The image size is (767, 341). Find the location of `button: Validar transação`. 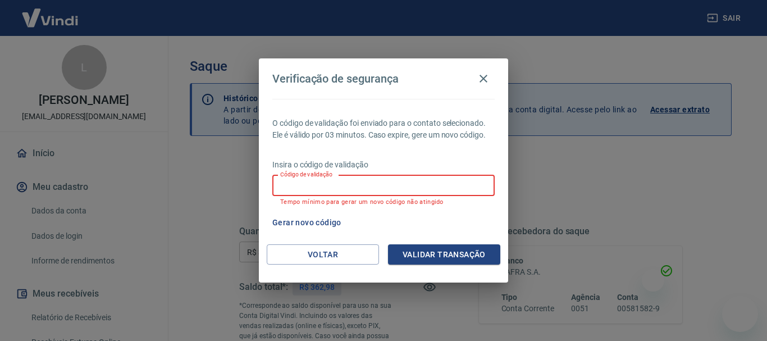

button: Validar transação is located at coordinates (444, 254).